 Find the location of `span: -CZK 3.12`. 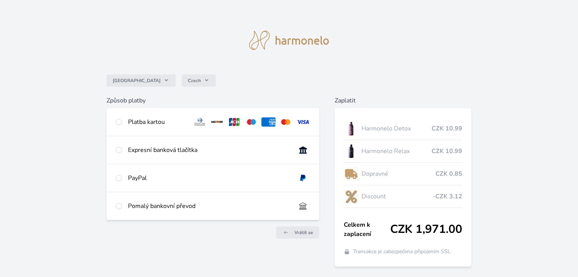

span: -CZK 3.12 is located at coordinates (447, 196).